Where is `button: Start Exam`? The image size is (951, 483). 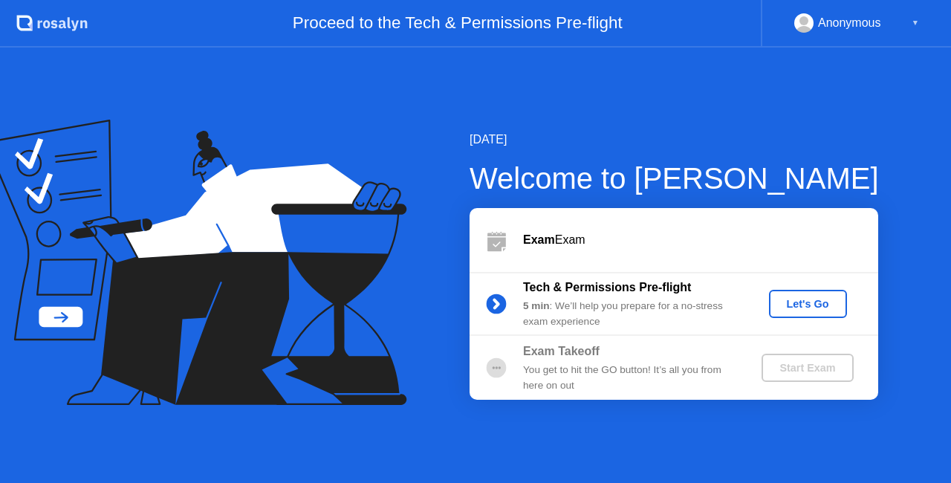 button: Start Exam is located at coordinates (807, 368).